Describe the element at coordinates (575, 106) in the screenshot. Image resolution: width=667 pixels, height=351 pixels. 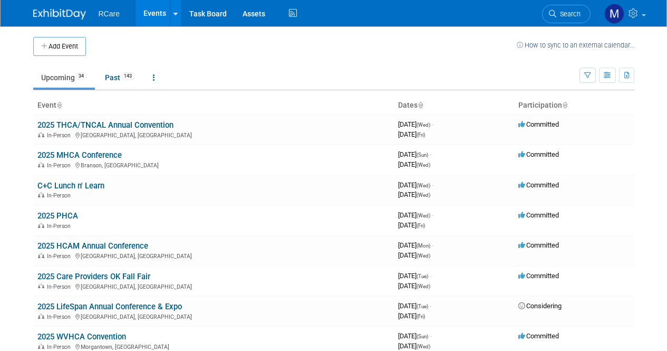
I see `th: Participation` at that location.